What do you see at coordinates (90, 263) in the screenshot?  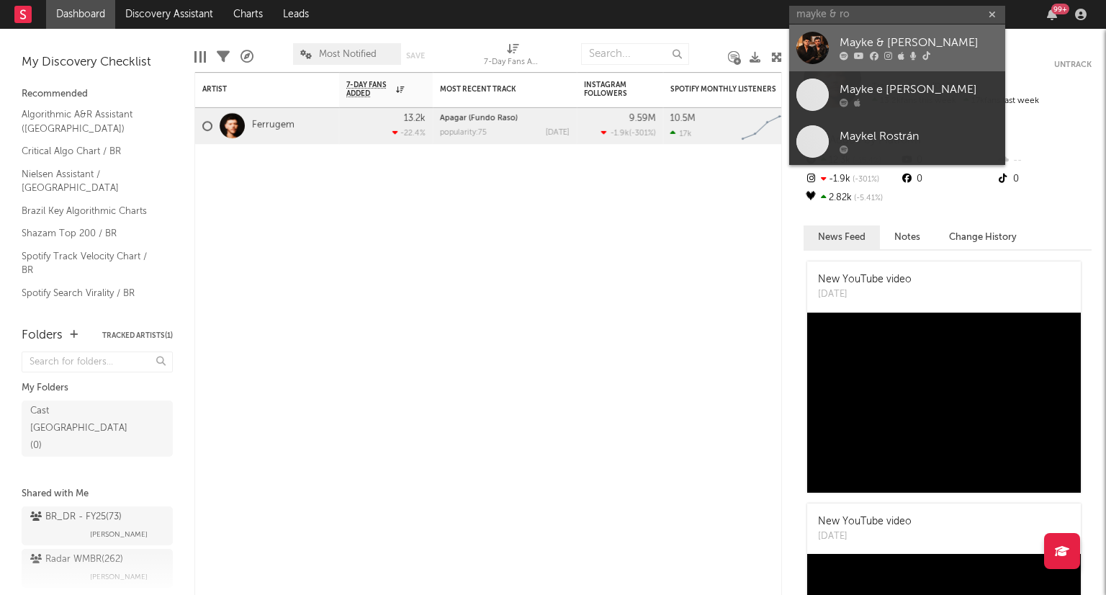 I see `a: Spotify Track Velocity Chart / BR` at bounding box center [90, 263].